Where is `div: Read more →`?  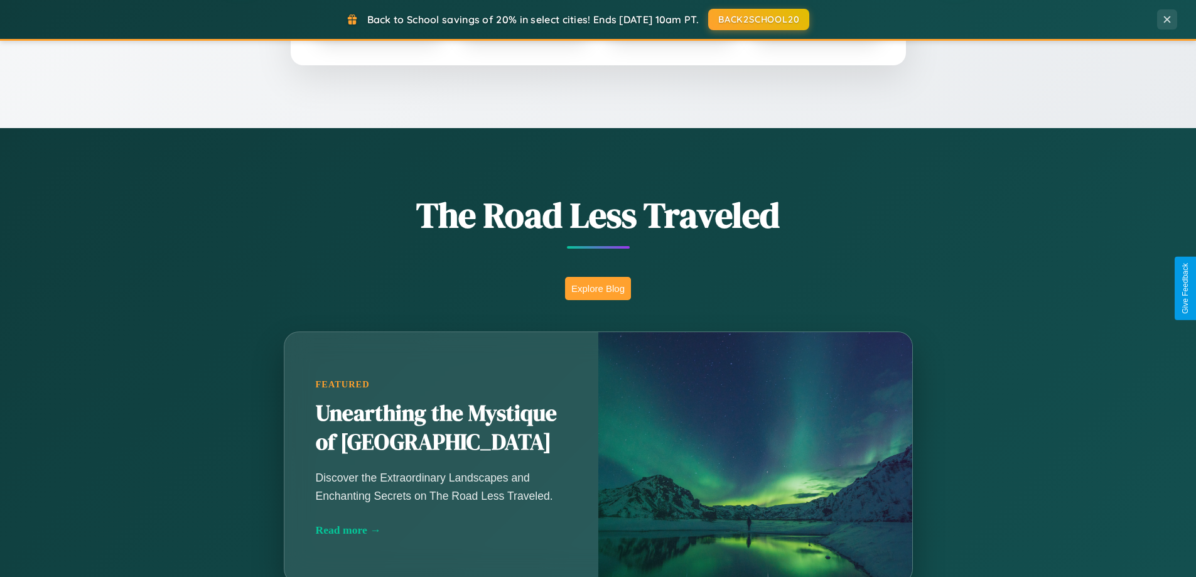
div: Read more → is located at coordinates (441, 530).